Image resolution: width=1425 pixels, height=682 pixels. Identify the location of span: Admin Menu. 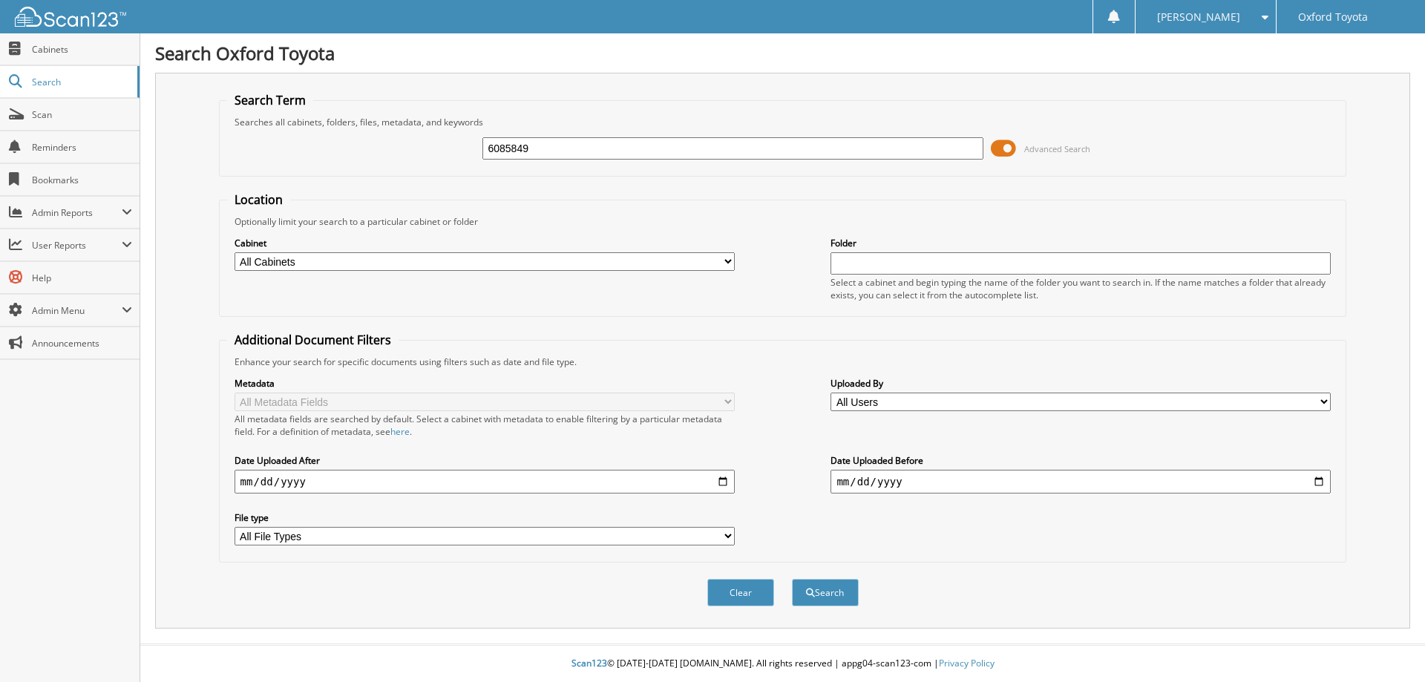
(76, 310).